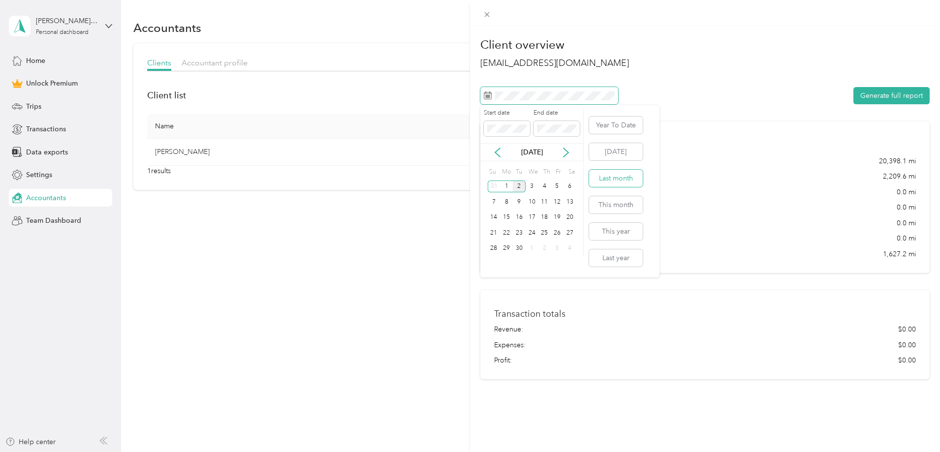  Describe the element at coordinates (570, 217) in the screenshot. I see `div: 20` at that location.